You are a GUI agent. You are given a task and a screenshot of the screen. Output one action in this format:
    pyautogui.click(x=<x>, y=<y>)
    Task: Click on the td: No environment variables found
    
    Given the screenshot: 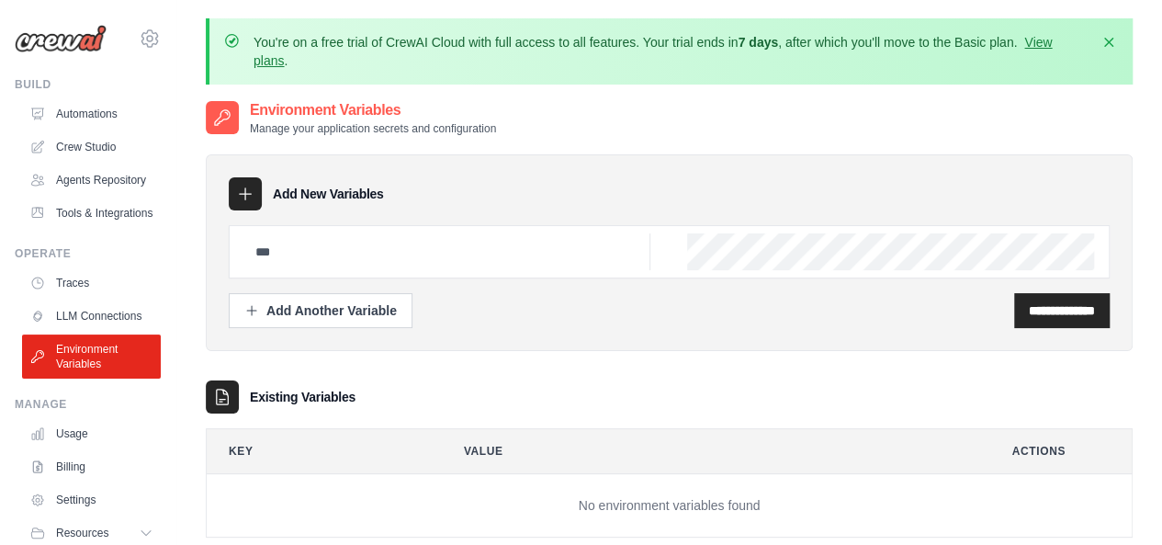 What is the action you would take?
    pyautogui.click(x=669, y=505)
    